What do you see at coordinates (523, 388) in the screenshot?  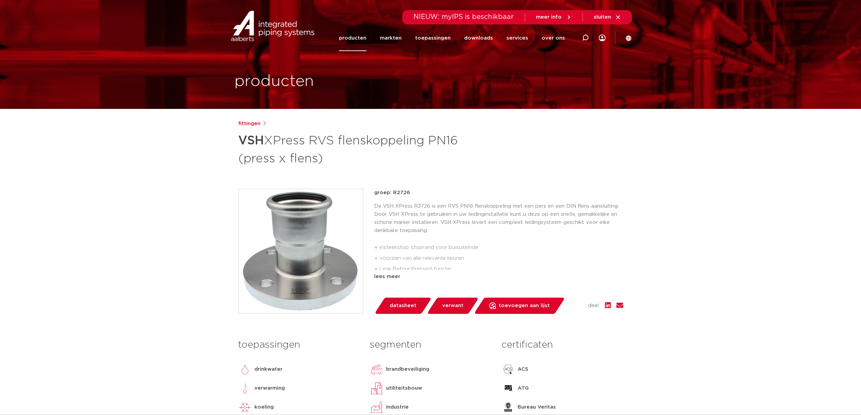 I see `p: ATG` at bounding box center [523, 388].